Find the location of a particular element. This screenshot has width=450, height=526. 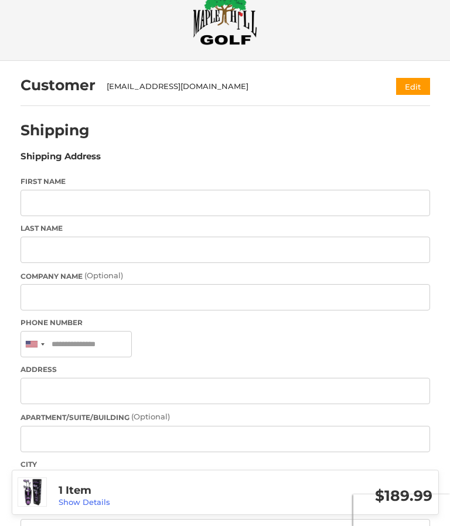

h2: Shipping is located at coordinates (55, 130).